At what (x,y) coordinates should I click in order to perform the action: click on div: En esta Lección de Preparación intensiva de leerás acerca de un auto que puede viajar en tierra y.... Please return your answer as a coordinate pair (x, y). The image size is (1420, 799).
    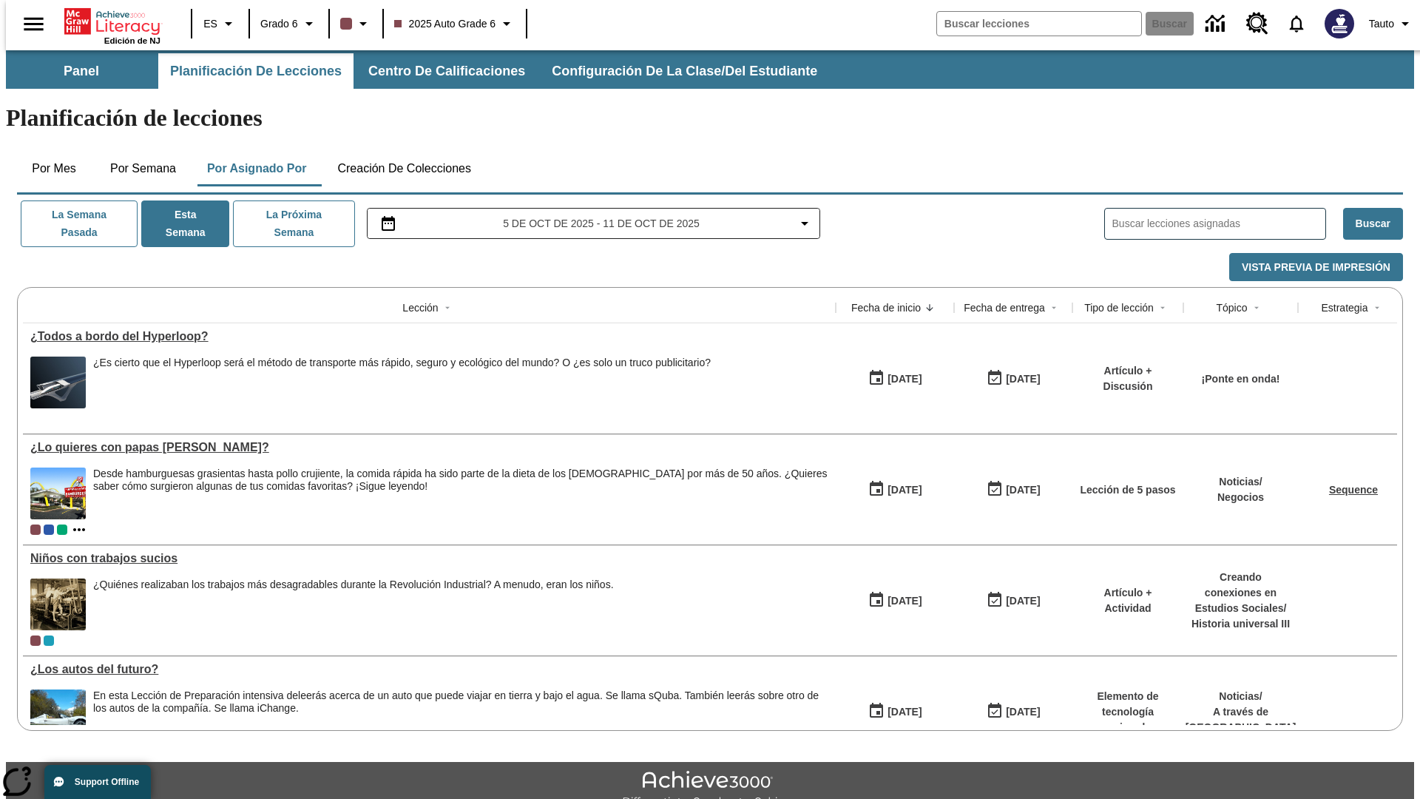
    Looking at the image, I should click on (461, 715).